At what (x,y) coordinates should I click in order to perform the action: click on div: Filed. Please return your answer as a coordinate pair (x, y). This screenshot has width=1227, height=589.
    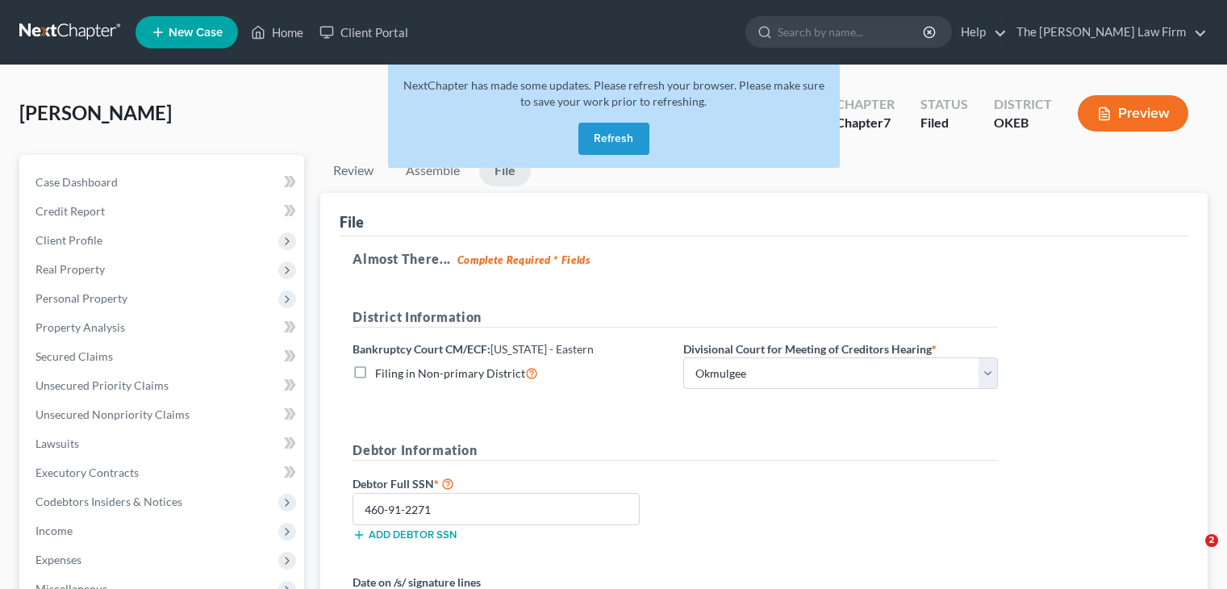
    Looking at the image, I should click on (944, 123).